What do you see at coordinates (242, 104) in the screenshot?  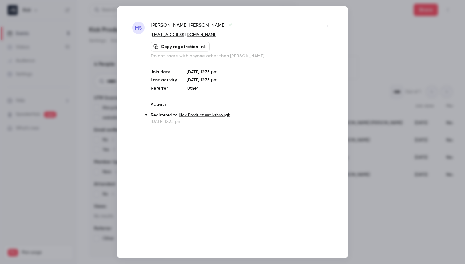 I see `p: Activity` at bounding box center [242, 104].